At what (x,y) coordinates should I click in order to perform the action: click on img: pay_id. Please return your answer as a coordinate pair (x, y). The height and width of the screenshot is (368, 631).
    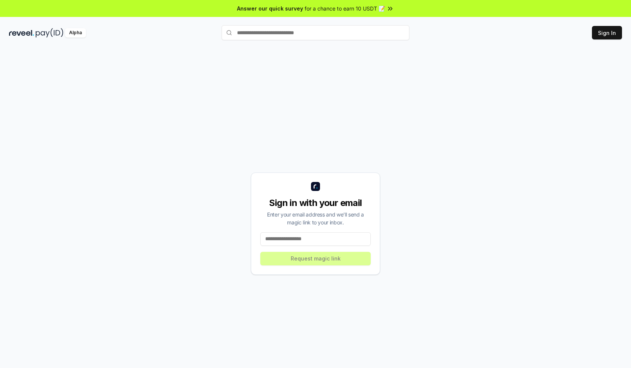
    Looking at the image, I should click on (50, 33).